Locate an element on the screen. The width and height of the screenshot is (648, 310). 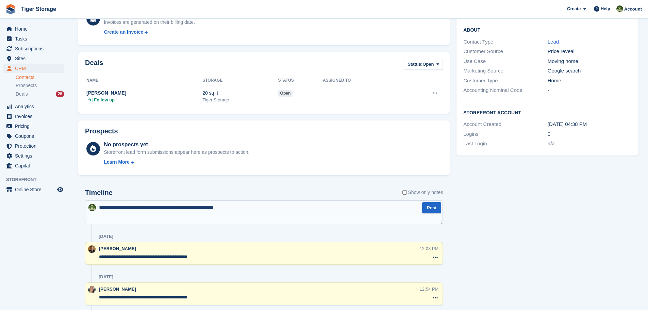
span: Online Store is located at coordinates (35, 189).